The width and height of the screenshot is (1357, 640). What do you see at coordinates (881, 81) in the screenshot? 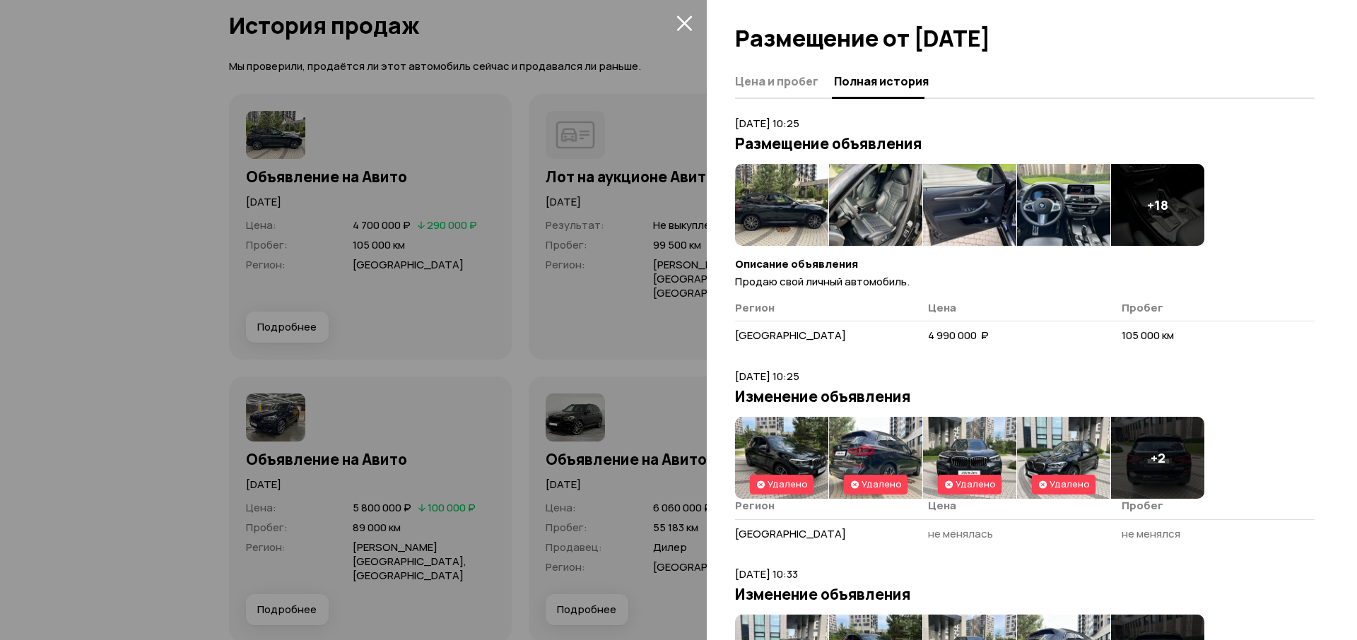
I see `span: Полная история` at bounding box center [881, 81].